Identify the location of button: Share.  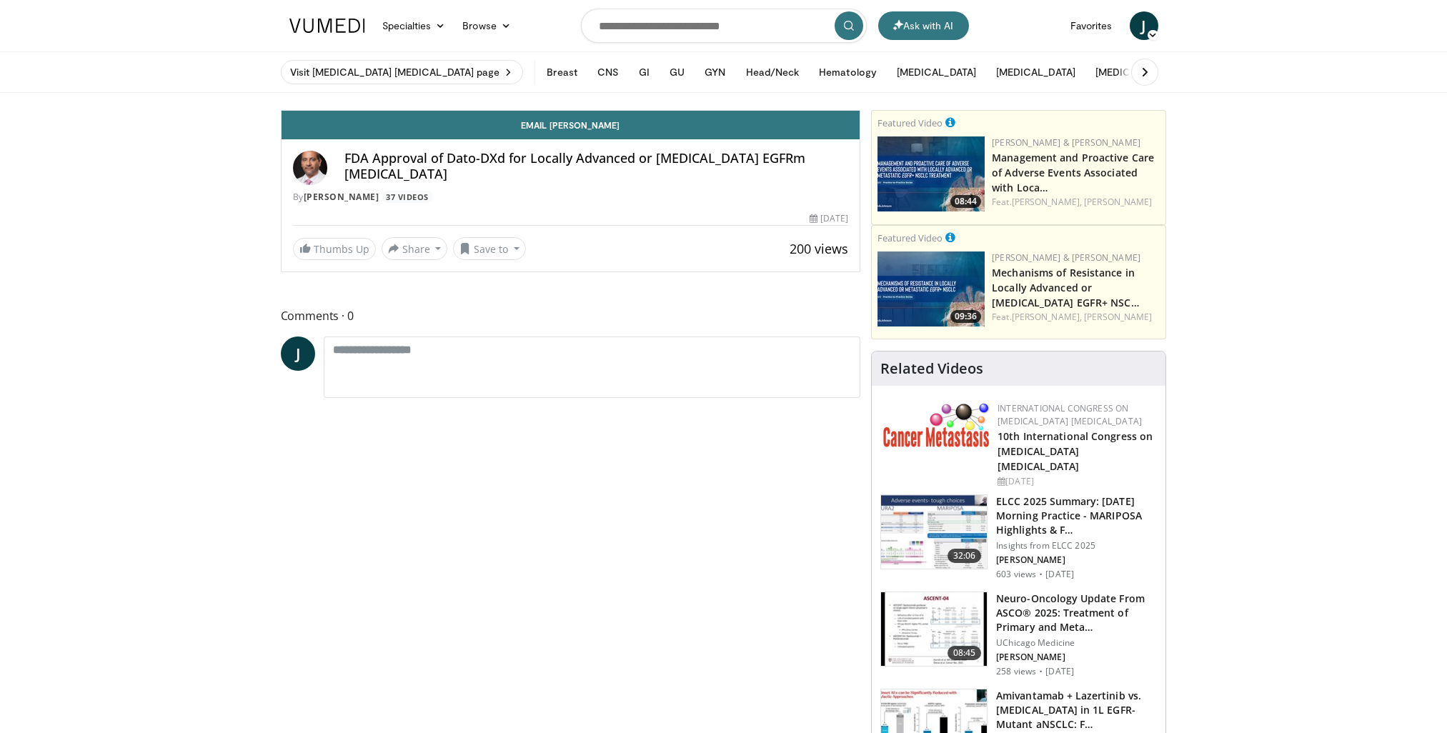
(414, 249).